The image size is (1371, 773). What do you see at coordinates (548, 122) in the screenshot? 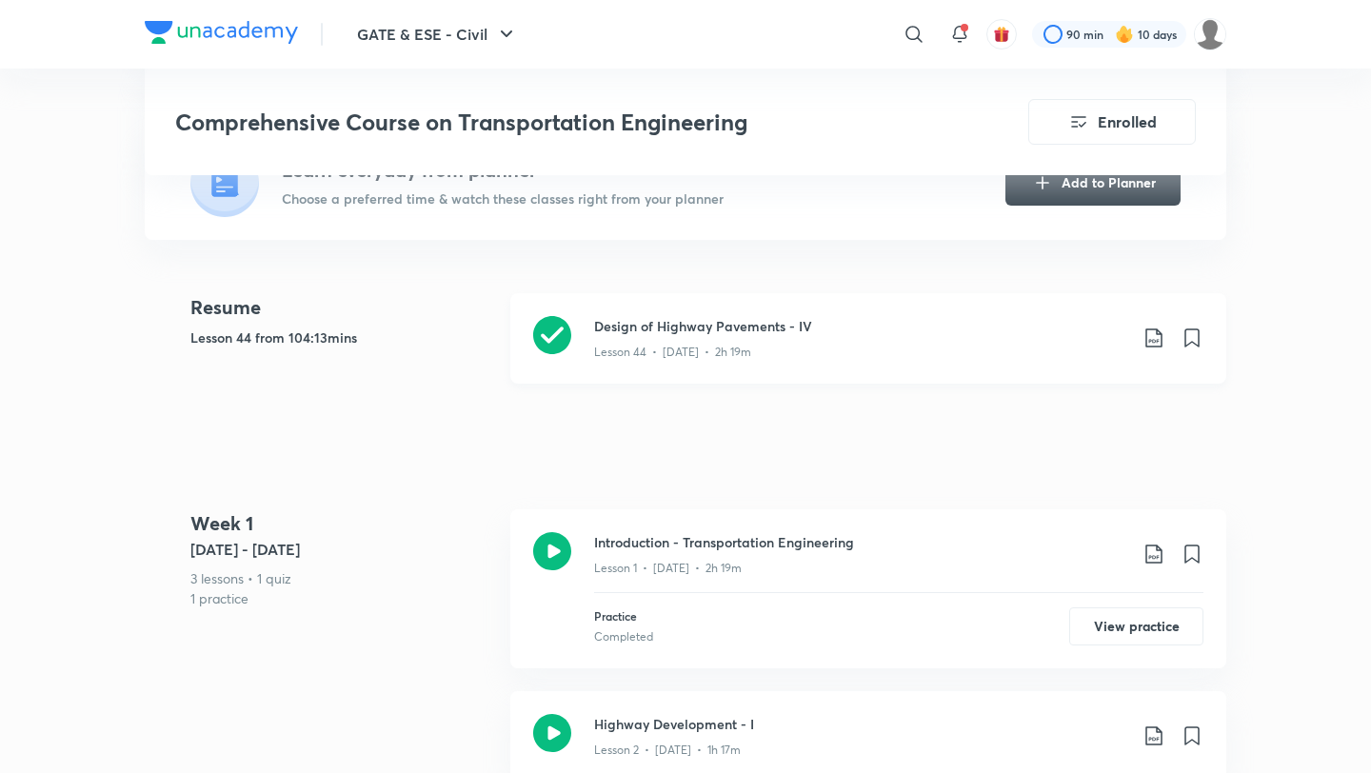
I see `h3: Comprehensive Course on Transportation Engineering` at bounding box center [548, 122].